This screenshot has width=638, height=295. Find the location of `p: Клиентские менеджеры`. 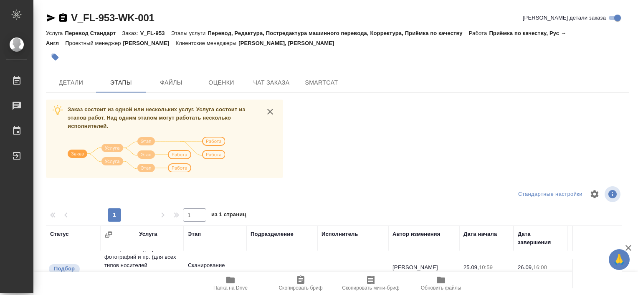

p: Клиентские менеджеры is located at coordinates (207, 43).